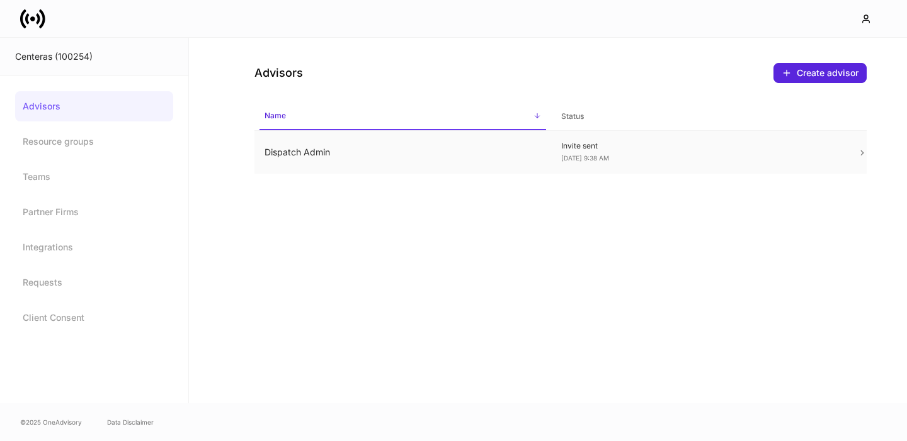 The image size is (907, 441). What do you see at coordinates (402, 152) in the screenshot?
I see `td: Dispatch Admin` at bounding box center [402, 152].